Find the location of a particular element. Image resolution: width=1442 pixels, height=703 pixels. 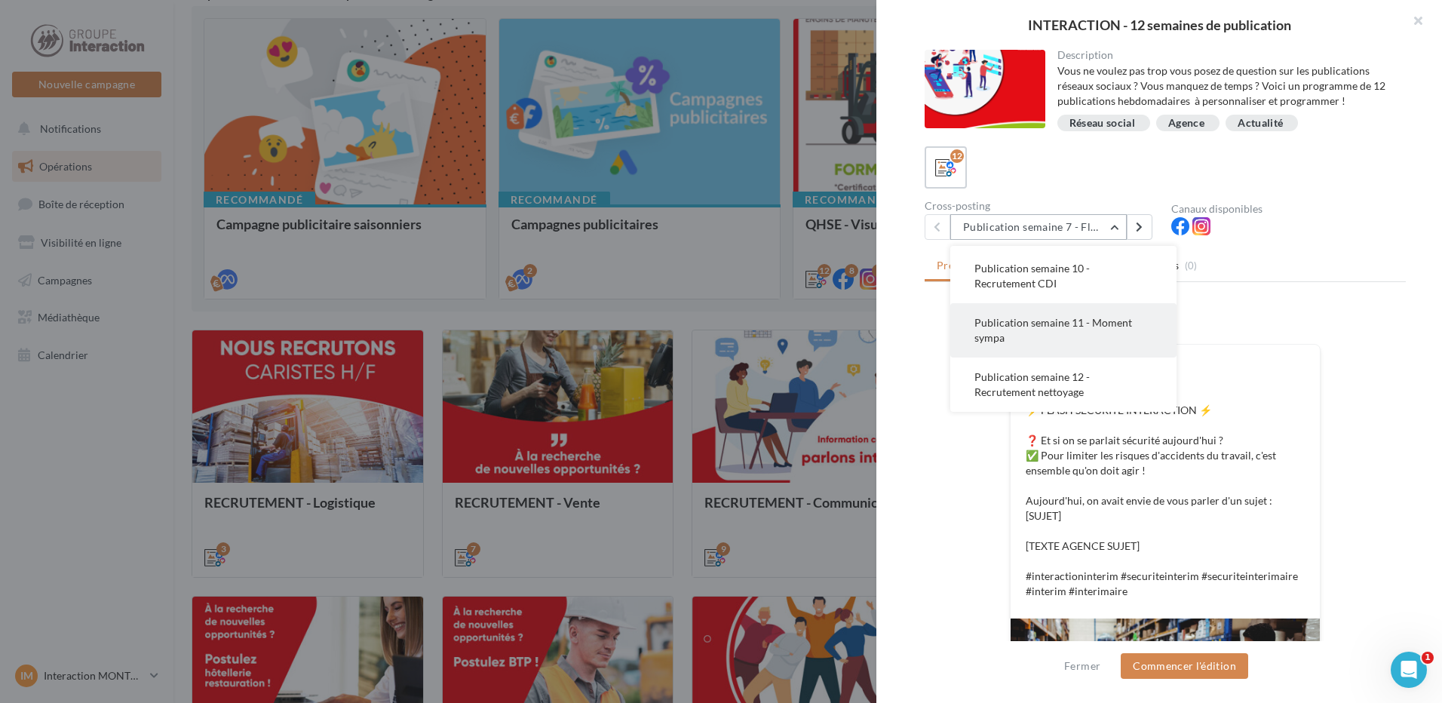

div: Agence is located at coordinates (1187, 123).